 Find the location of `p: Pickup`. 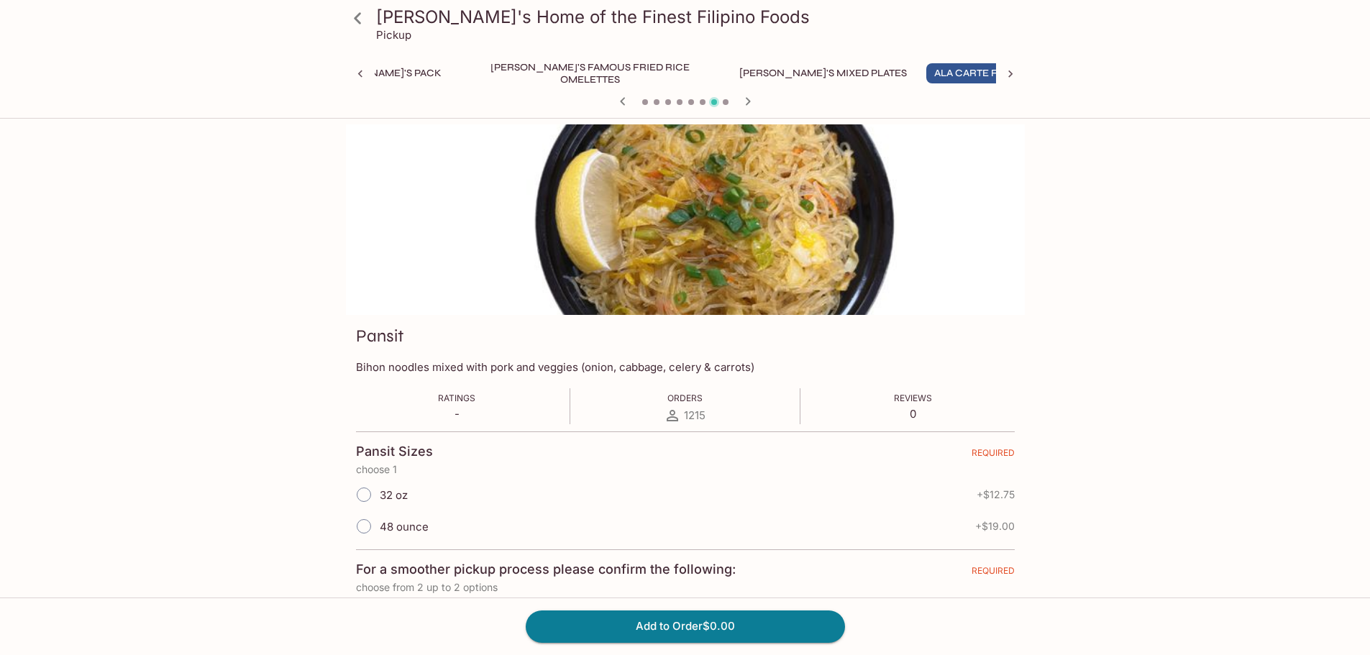

p: Pickup is located at coordinates (393, 35).